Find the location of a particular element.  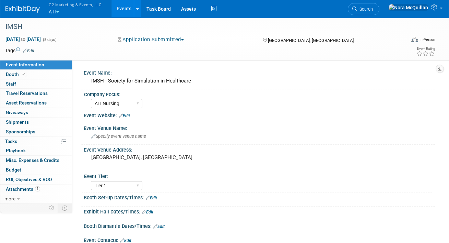

div: Event Tier: is located at coordinates (258, 175).